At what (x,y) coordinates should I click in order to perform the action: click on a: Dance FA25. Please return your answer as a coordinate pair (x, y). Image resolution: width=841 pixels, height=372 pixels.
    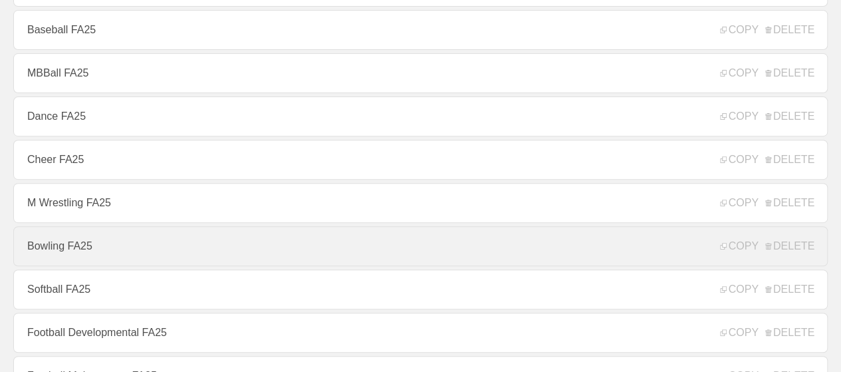
    Looking at the image, I should click on (420, 116).